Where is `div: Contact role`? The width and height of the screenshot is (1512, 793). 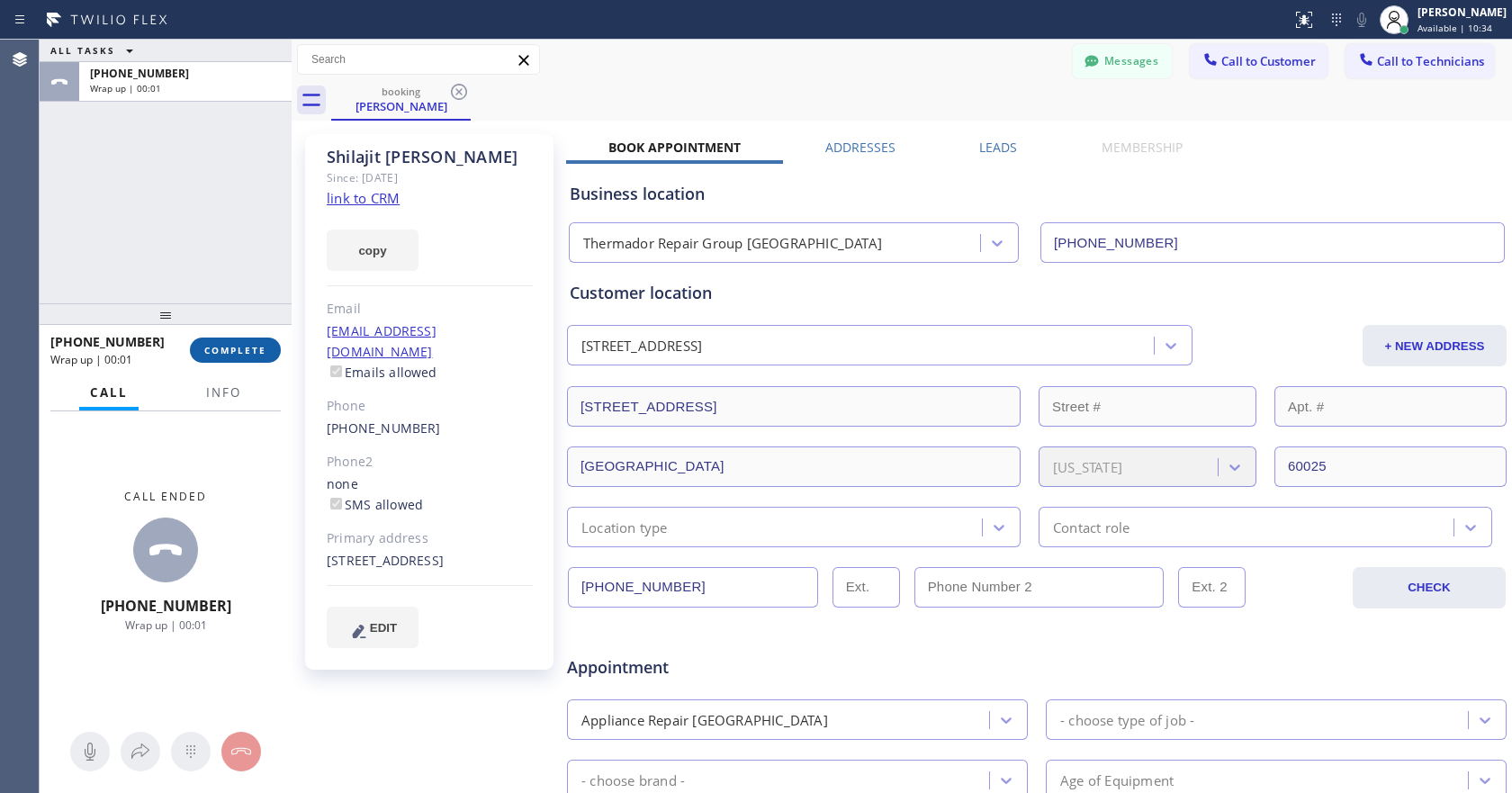
div: Contact role is located at coordinates (1091, 526).